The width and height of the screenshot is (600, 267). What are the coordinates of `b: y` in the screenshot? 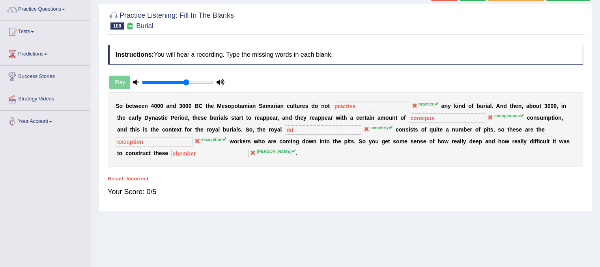 It's located at (449, 106).